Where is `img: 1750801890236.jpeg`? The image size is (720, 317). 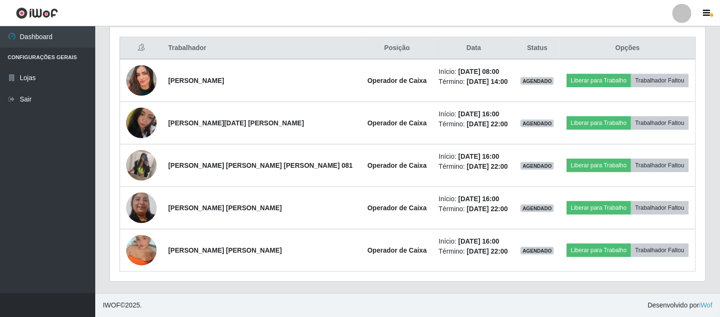 img: 1750801890236.jpeg is located at coordinates (141, 80).